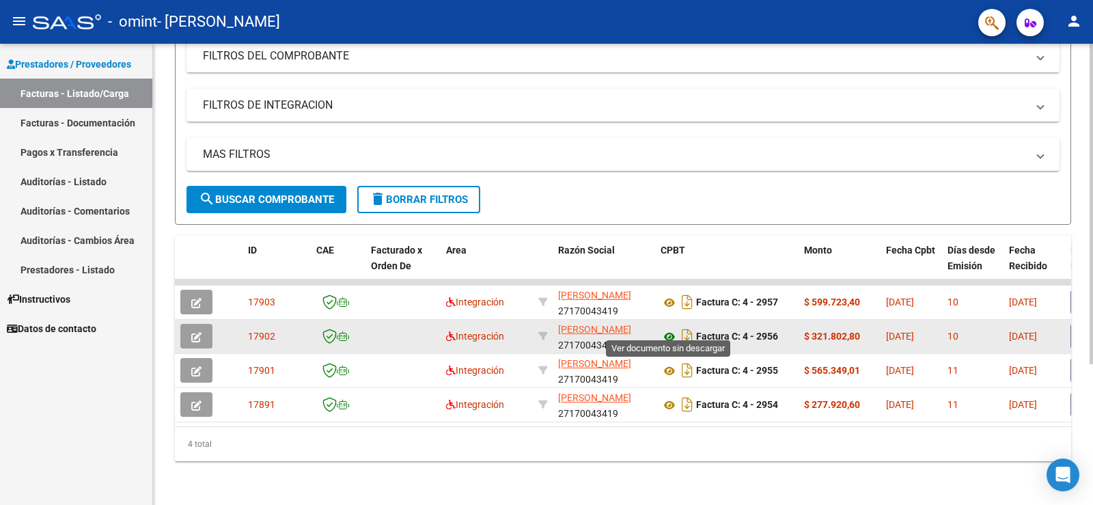 The image size is (1093, 505). I want to click on mat-panel-title: MAS FILTROS, so click(615, 154).